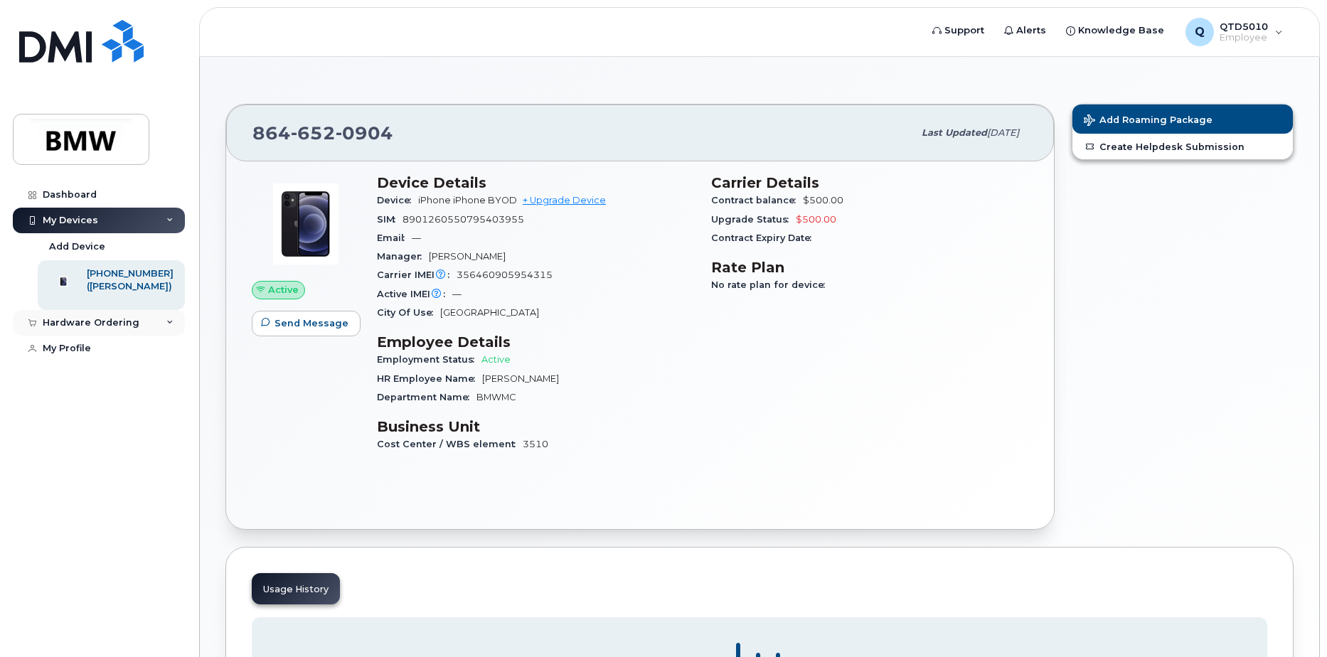 The image size is (1327, 657). What do you see at coordinates (417, 275) in the screenshot?
I see `span: Carrier IMEI` at bounding box center [417, 275].